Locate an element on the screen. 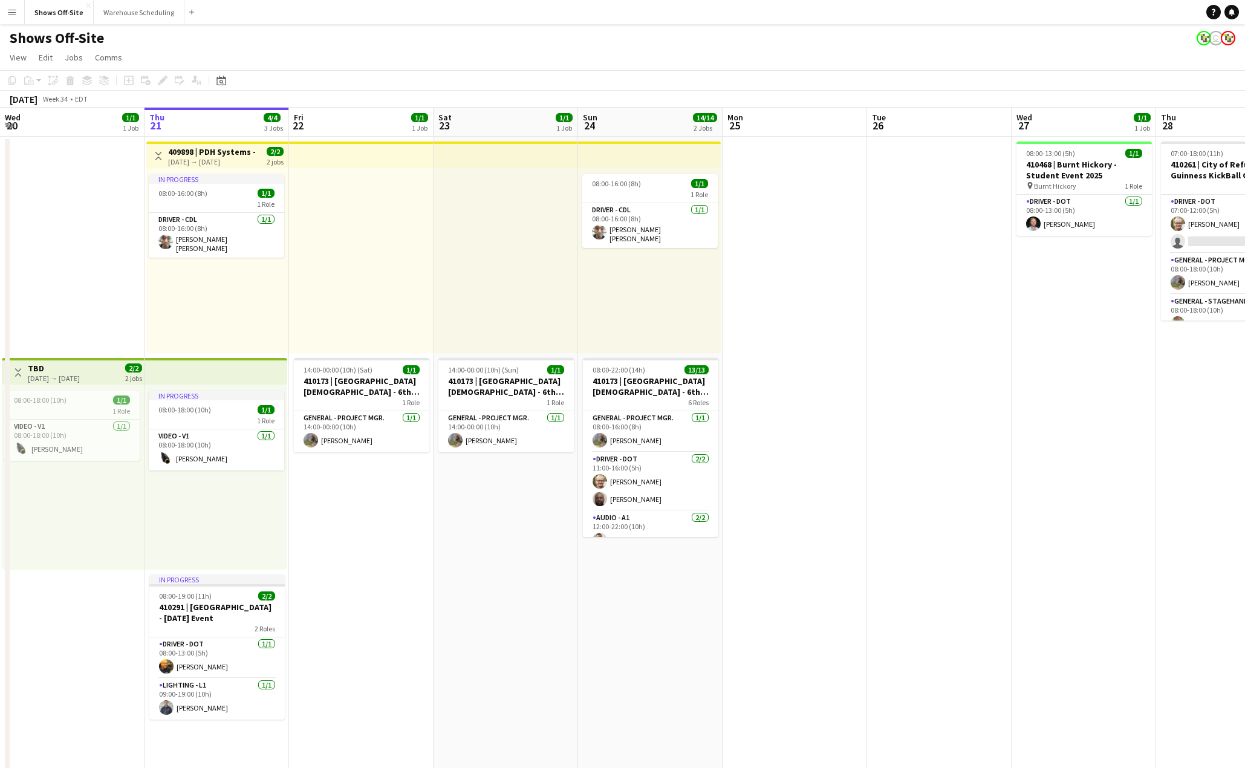  app-job-card: 08:00-13:00 (5h)1/1410468 | Burnt Hickory - Student Event 2025 Burnt Hickory1 RoleDriver - DOT1/1... is located at coordinates (1084, 189).